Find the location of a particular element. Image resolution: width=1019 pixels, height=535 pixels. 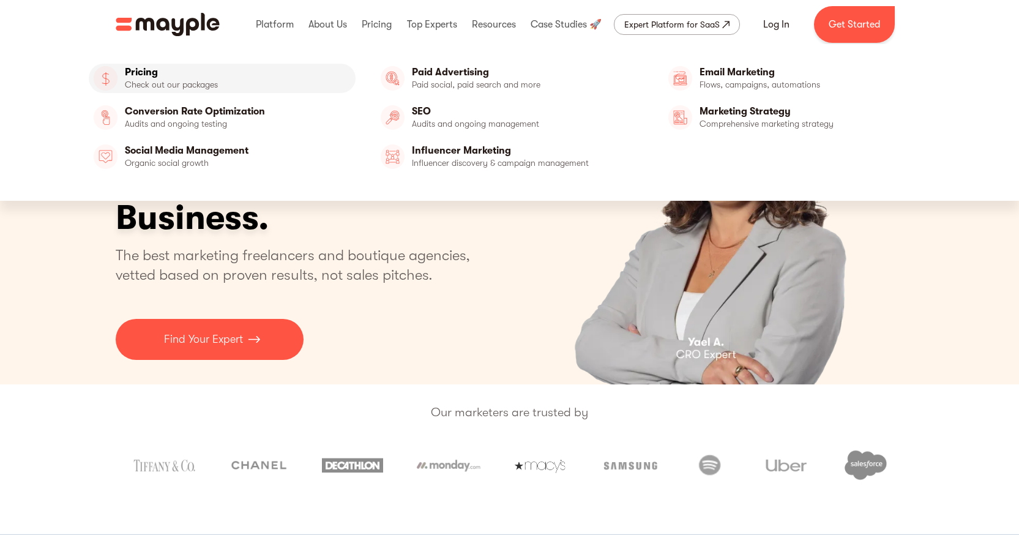

div: Platform is located at coordinates (275, 24).